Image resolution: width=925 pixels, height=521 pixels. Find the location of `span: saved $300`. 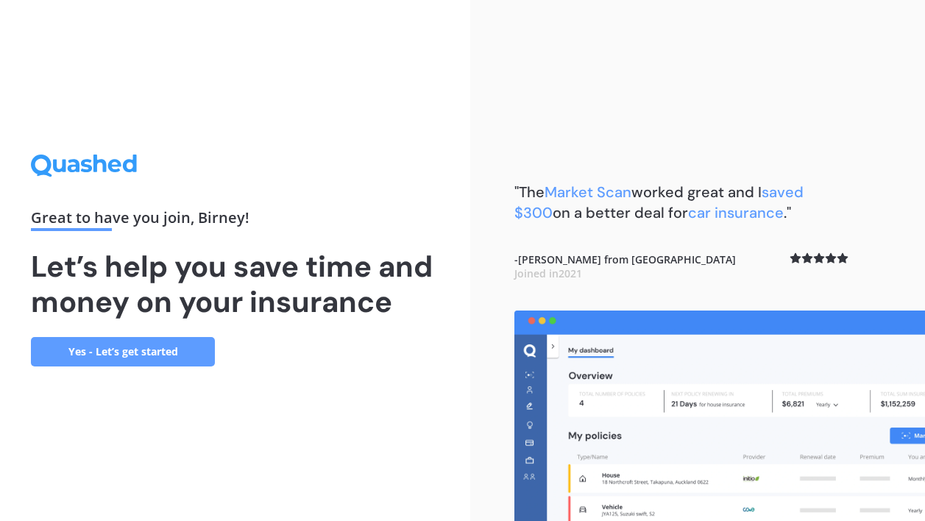

span: saved $300 is located at coordinates (659, 202).